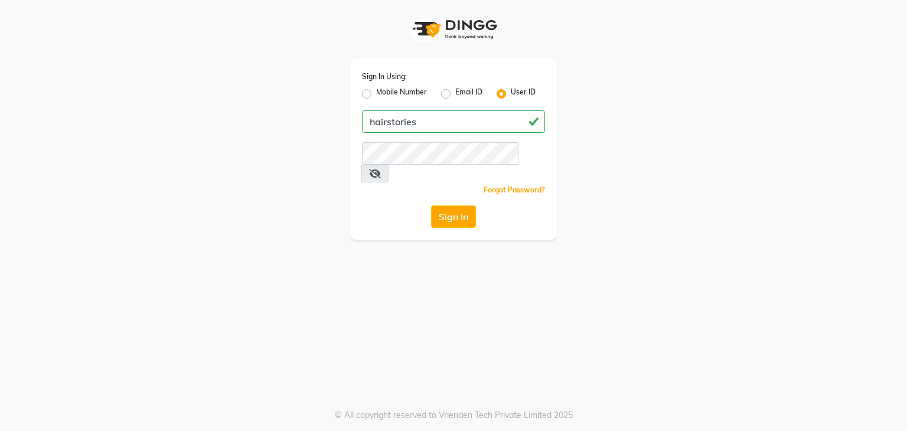 The height and width of the screenshot is (431, 907). Describe the element at coordinates (402, 94) in the screenshot. I see `label: Mobile Number` at that location.